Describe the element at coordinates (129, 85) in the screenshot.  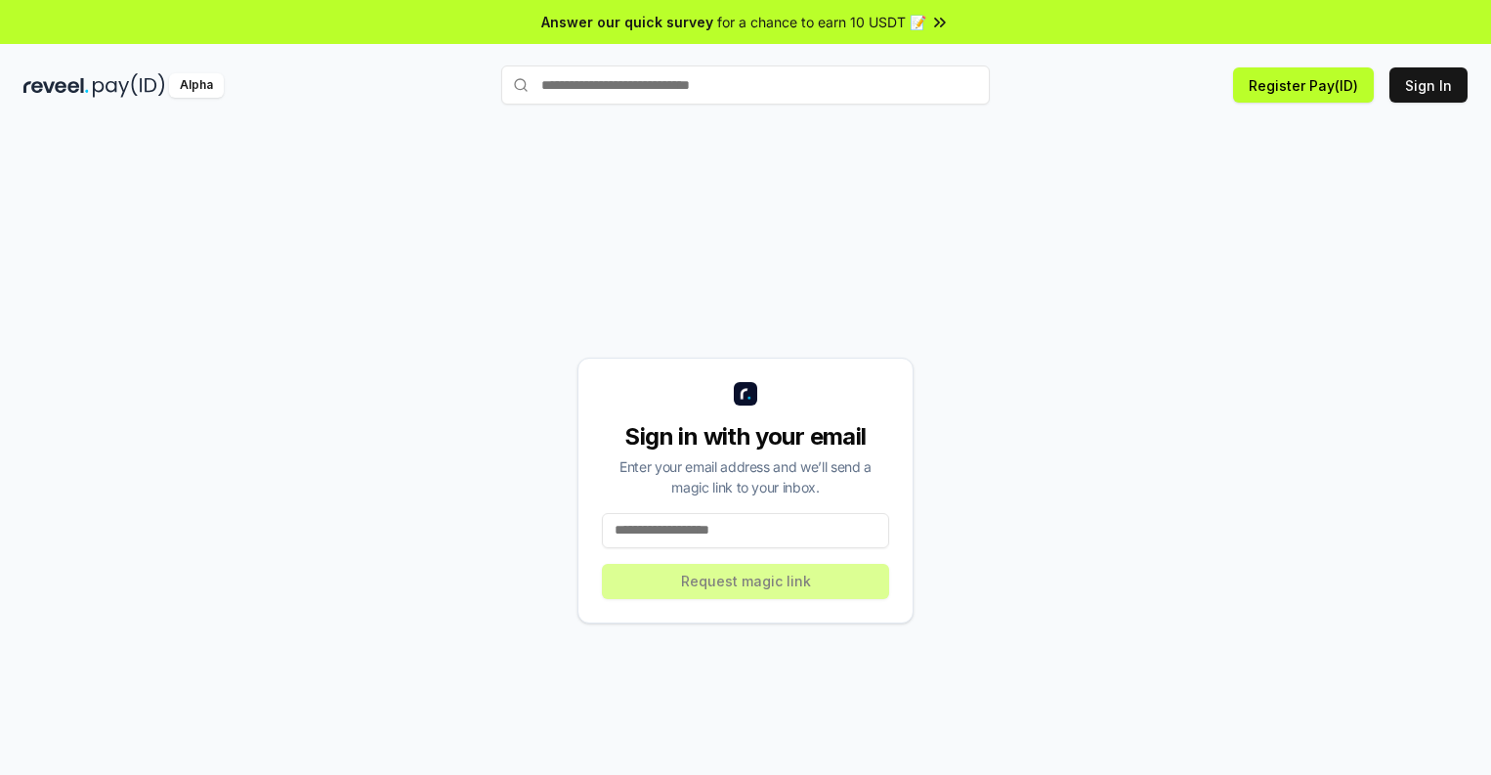
I see `img: pay_id` at that location.